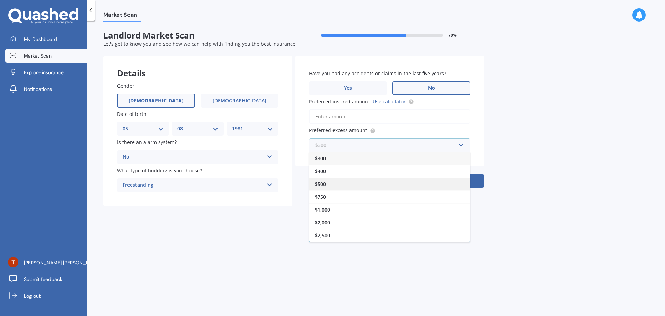 This screenshot has height=316, width=665. I want to click on span: Preferred excess amount, so click(338, 130).